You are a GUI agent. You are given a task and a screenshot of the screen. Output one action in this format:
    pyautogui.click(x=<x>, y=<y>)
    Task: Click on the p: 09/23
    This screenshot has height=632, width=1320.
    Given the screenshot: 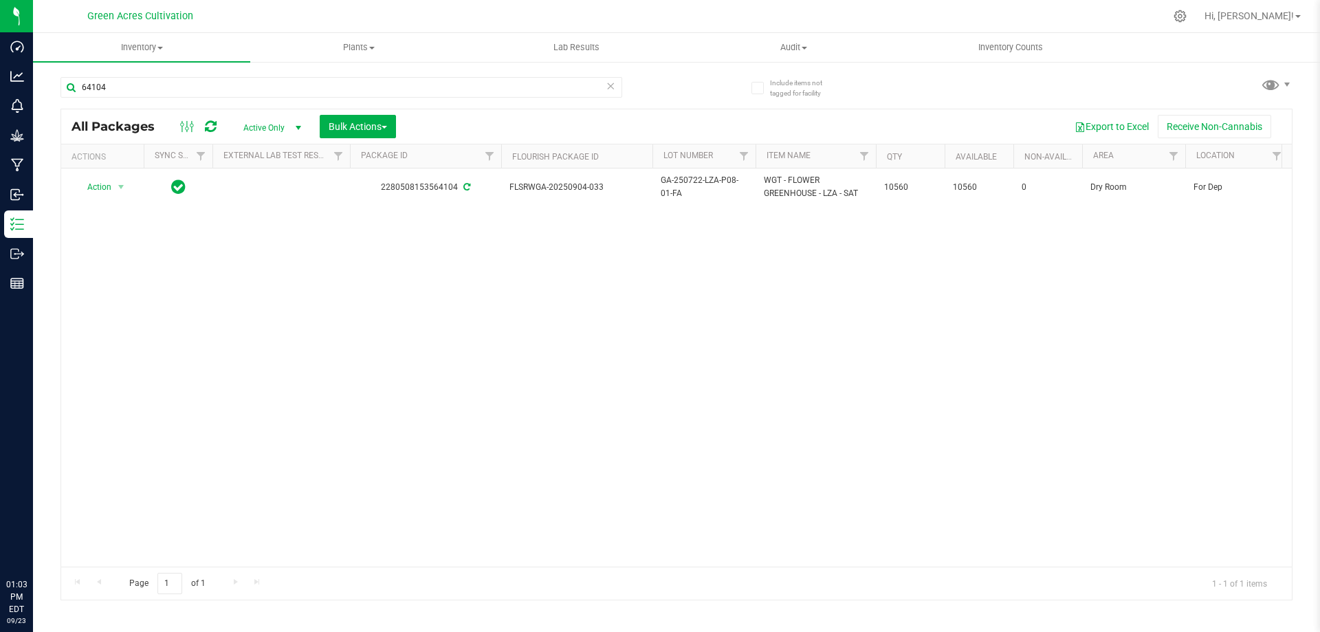 What is the action you would take?
    pyautogui.click(x=17, y=620)
    